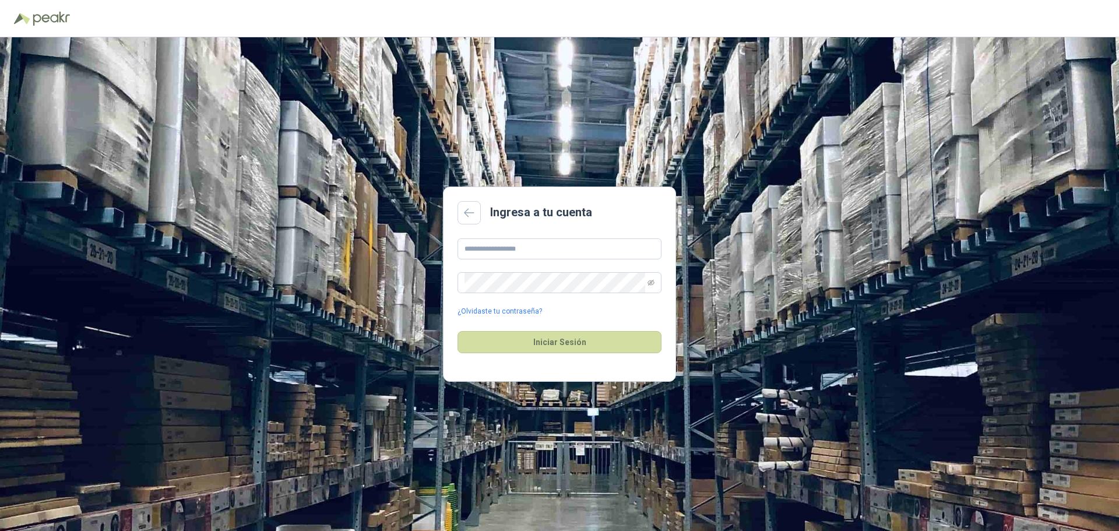 The image size is (1119, 531). Describe the element at coordinates (22, 19) in the screenshot. I see `img: Logo` at that location.